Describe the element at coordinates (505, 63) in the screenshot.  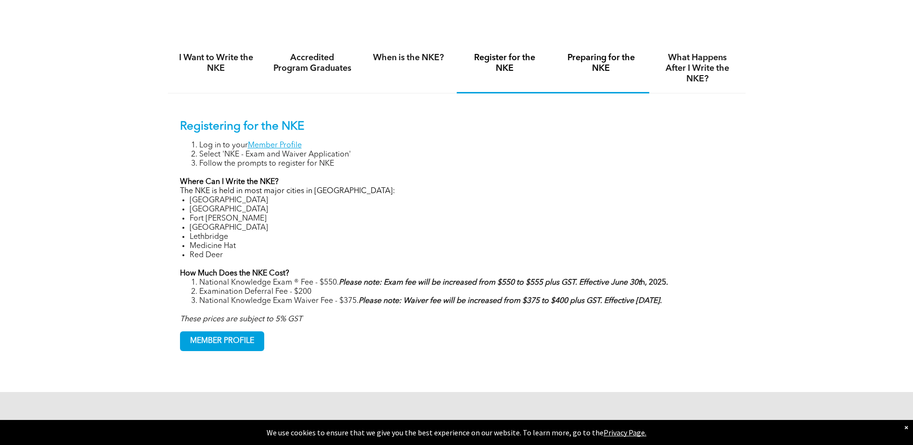
I see `h4: Register for the NKE` at that location.